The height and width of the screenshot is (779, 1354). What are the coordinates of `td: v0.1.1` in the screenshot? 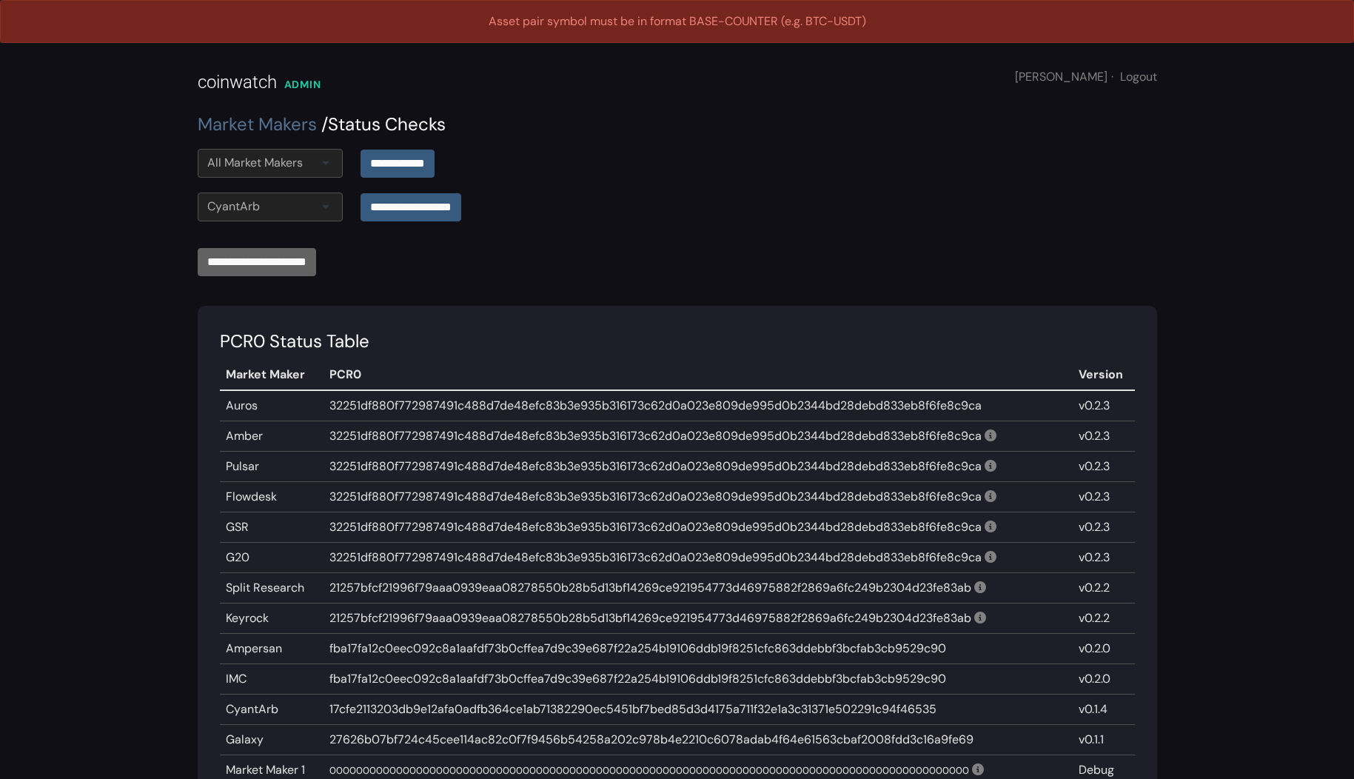 It's located at (1104, 739).